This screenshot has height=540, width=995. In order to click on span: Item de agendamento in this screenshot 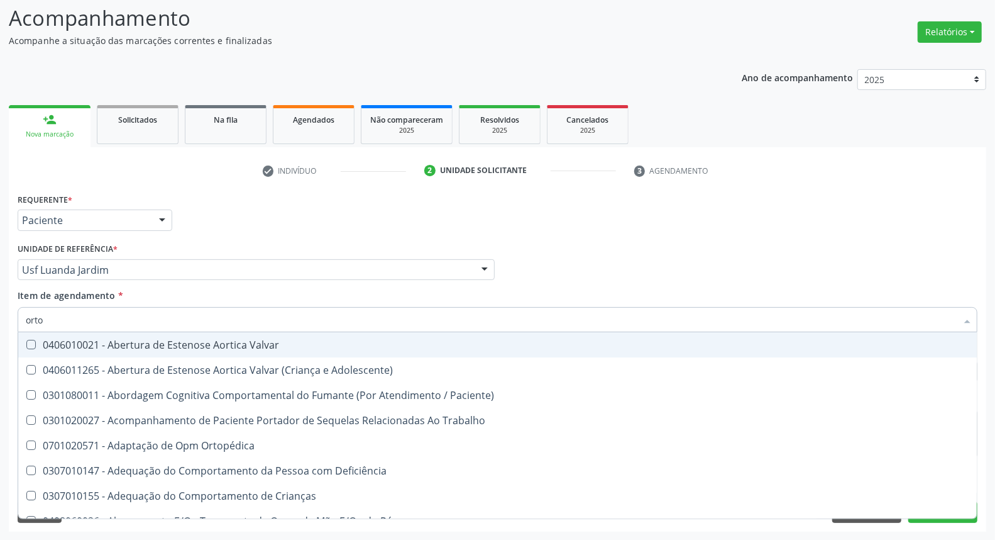, I will do `click(67, 295)`.